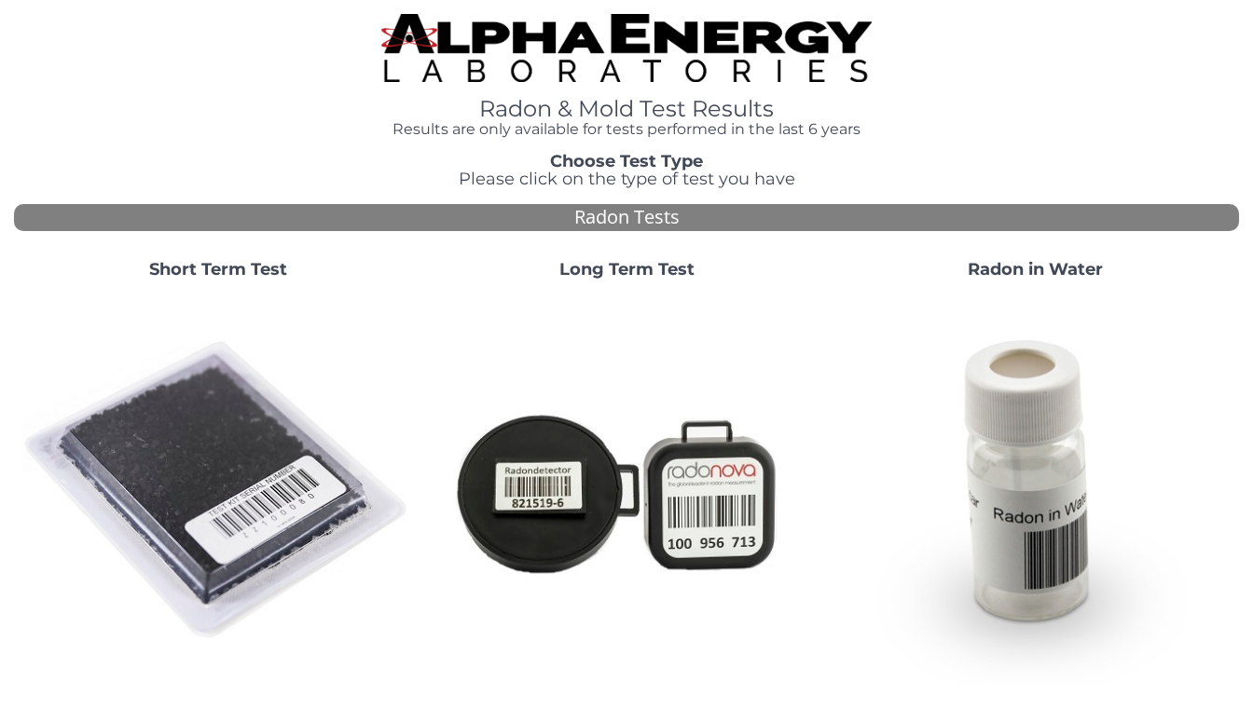 This screenshot has height=709, width=1253. What do you see at coordinates (218, 491) in the screenshot?
I see `img: ShortTerm.jpg` at bounding box center [218, 491].